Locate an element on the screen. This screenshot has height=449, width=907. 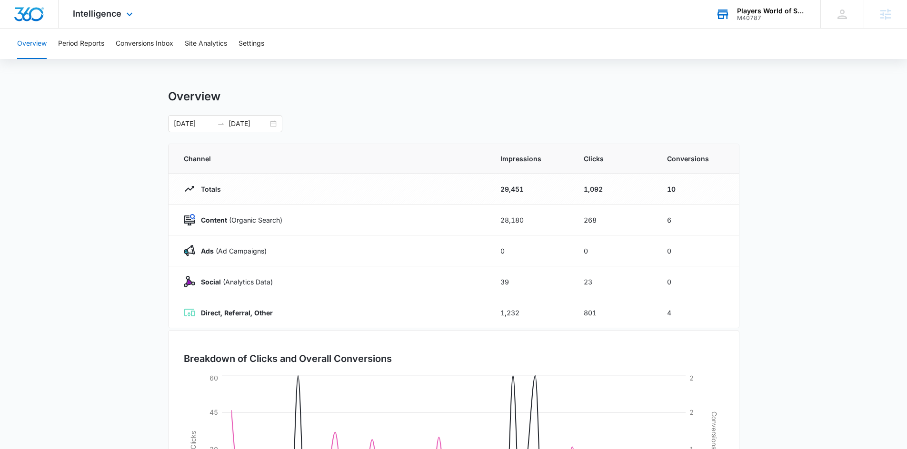
span: to is located at coordinates (221, 124).